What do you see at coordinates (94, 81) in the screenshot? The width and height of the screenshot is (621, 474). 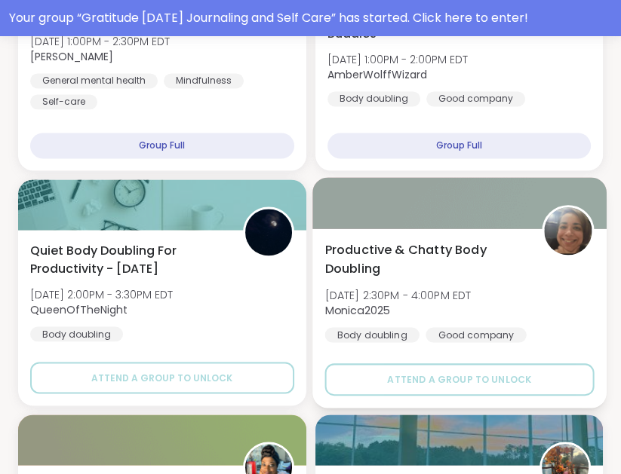 I see `div: General mental health` at bounding box center [94, 81].